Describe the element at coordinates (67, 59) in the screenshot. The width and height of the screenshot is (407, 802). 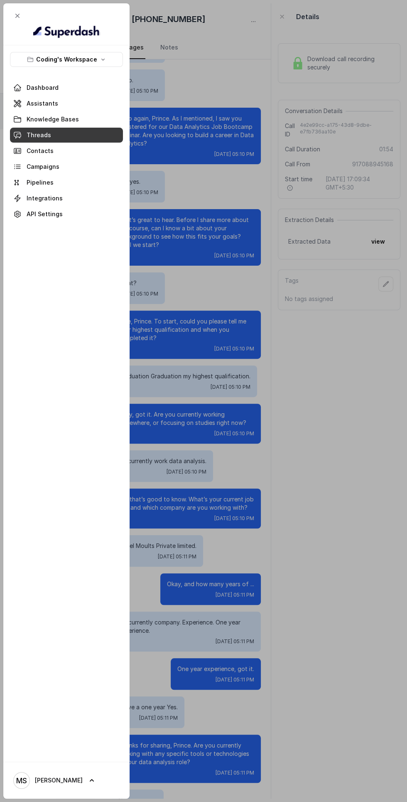
I see `button: Coding's Workspace` at that location.